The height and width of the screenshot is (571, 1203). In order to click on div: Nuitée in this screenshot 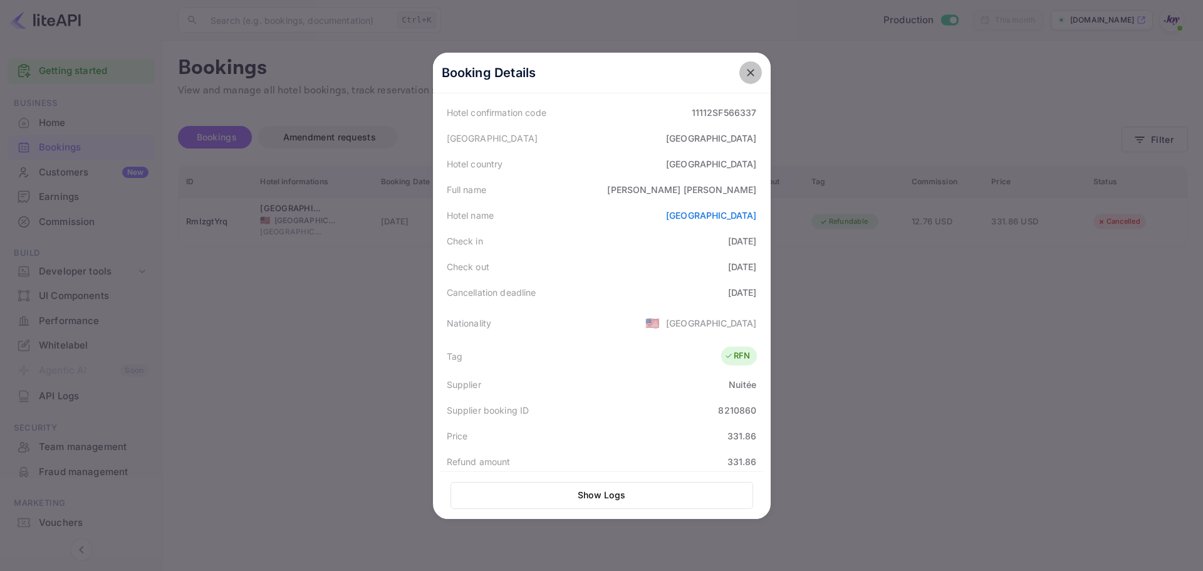, I will do `click(742, 384)`.